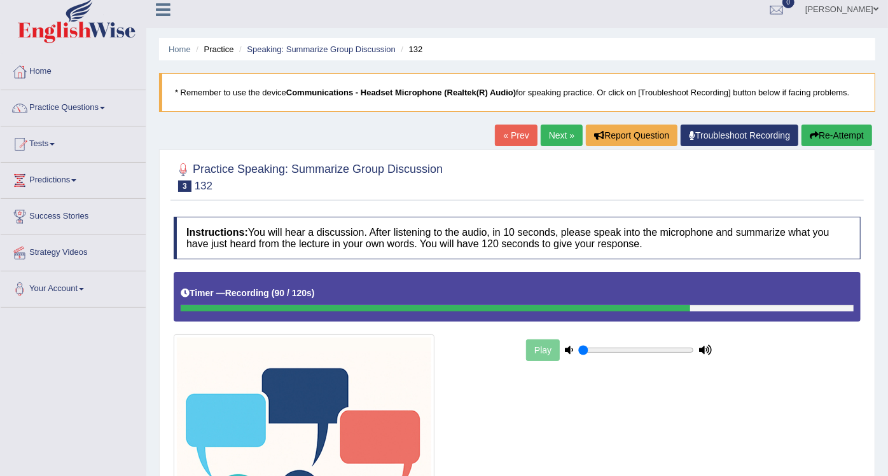 The image size is (888, 476). I want to click on a: Practice Questions, so click(73, 106).